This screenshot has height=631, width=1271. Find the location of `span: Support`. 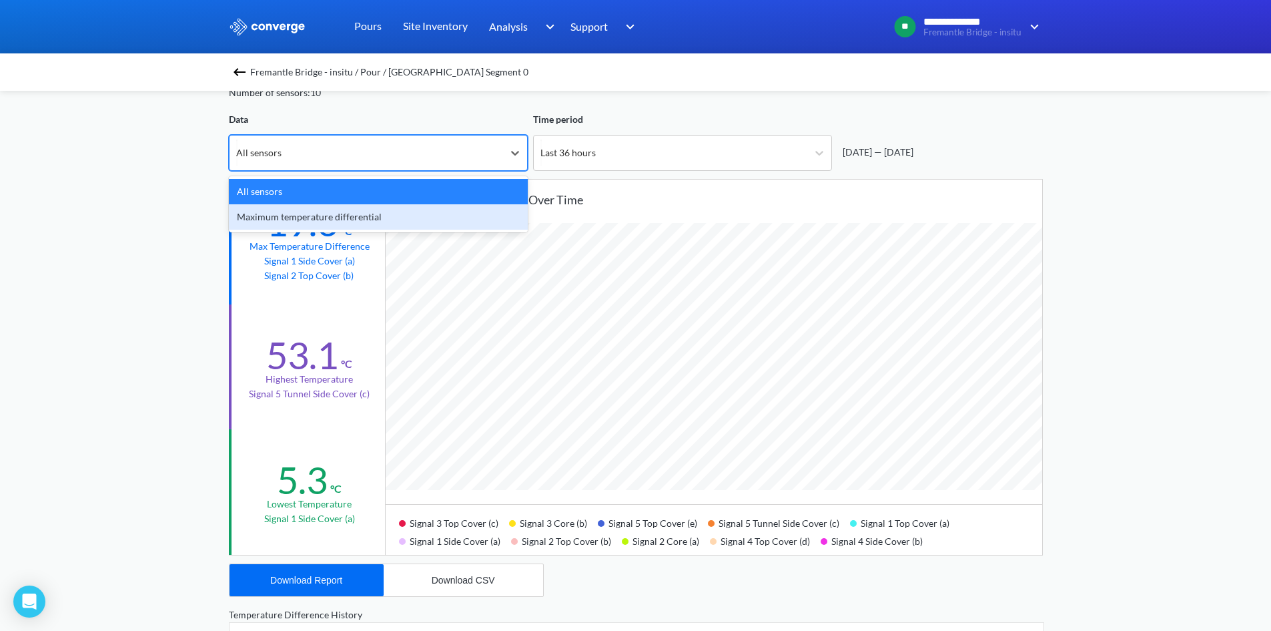

span: Support is located at coordinates (589, 26).